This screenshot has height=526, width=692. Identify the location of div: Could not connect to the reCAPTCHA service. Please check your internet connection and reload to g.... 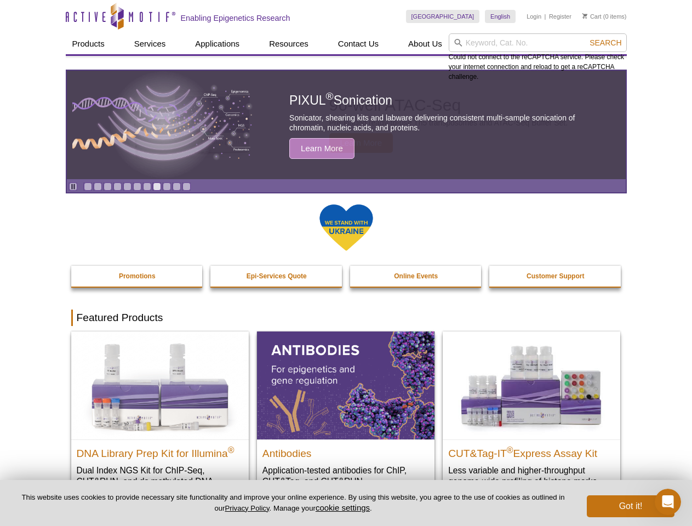
(538, 58).